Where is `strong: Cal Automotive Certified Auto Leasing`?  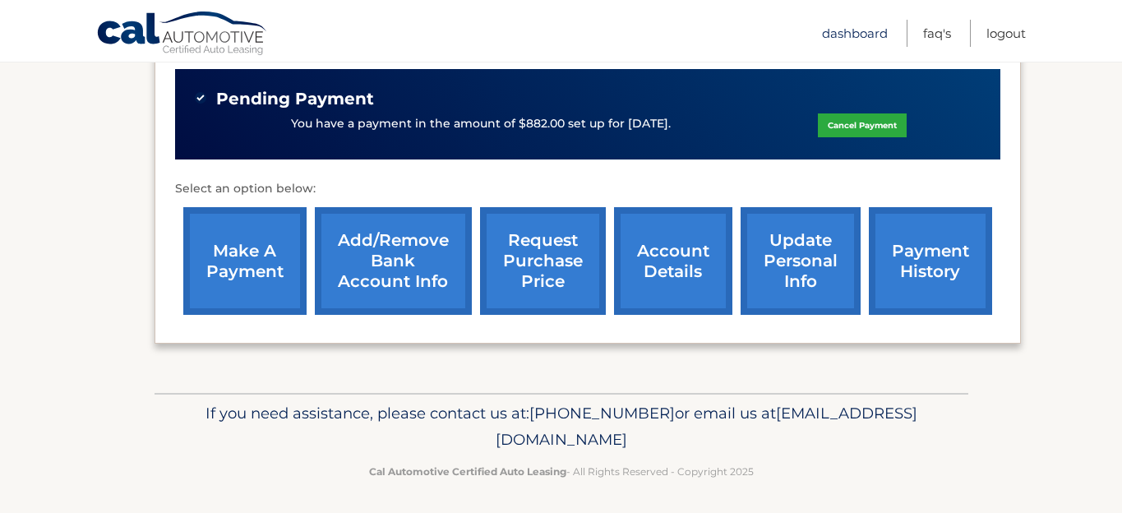
strong: Cal Automotive Certified Auto Leasing is located at coordinates (468, 471).